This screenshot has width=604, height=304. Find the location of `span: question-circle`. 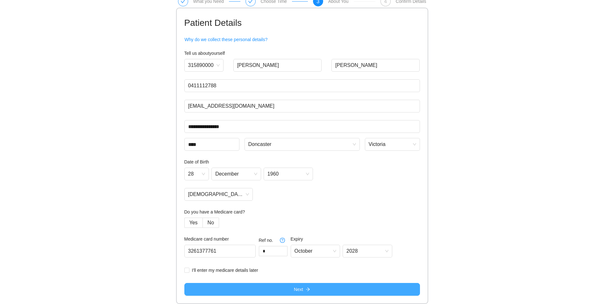

span: question-circle is located at coordinates (283, 240).